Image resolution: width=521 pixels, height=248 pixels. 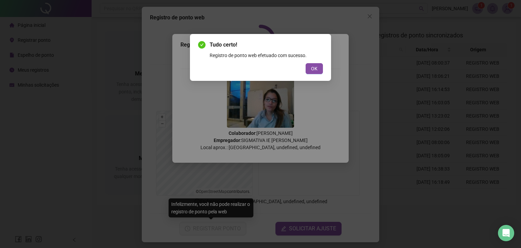 I want to click on span: check-circle, so click(x=202, y=45).